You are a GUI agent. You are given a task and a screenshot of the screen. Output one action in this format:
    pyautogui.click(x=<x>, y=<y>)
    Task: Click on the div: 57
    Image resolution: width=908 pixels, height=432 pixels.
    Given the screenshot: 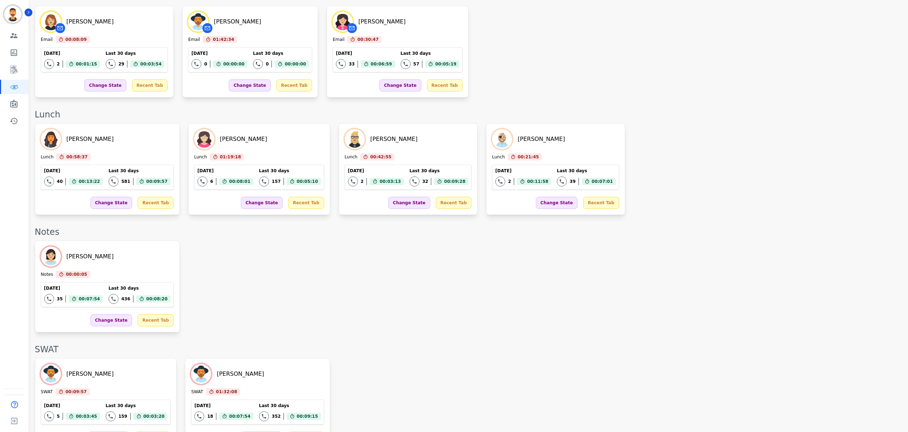 What is the action you would take?
    pyautogui.click(x=417, y=64)
    